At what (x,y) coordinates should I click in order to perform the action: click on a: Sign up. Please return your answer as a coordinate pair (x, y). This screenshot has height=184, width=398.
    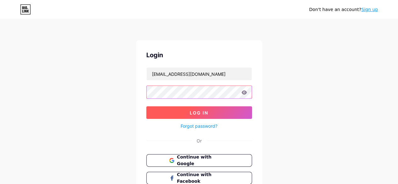
    Looking at the image, I should click on (370, 9).